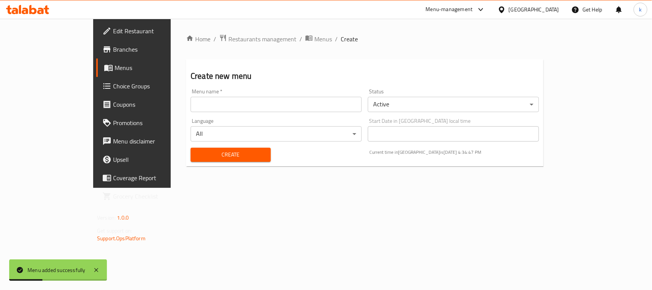 The width and height of the screenshot is (652, 290). Describe the element at coordinates (276, 134) in the screenshot. I see `div: All` at that location.